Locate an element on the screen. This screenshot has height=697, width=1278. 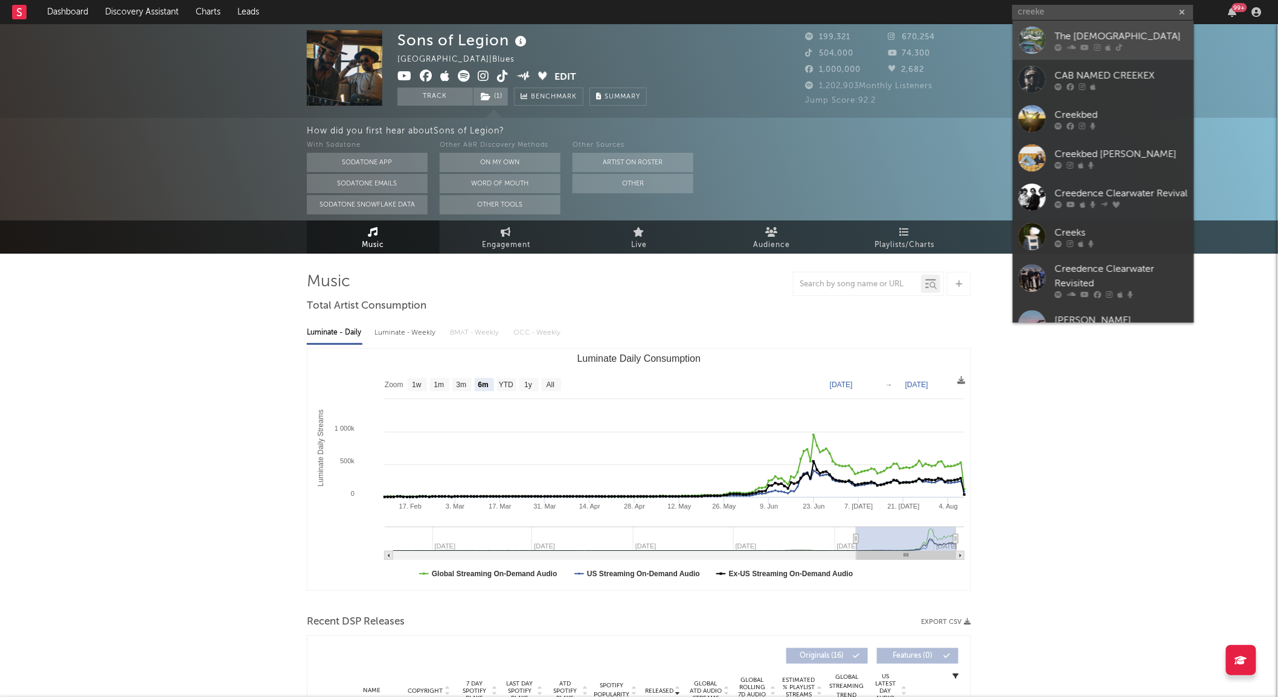
text: 4. Aug is located at coordinates (948, 506).